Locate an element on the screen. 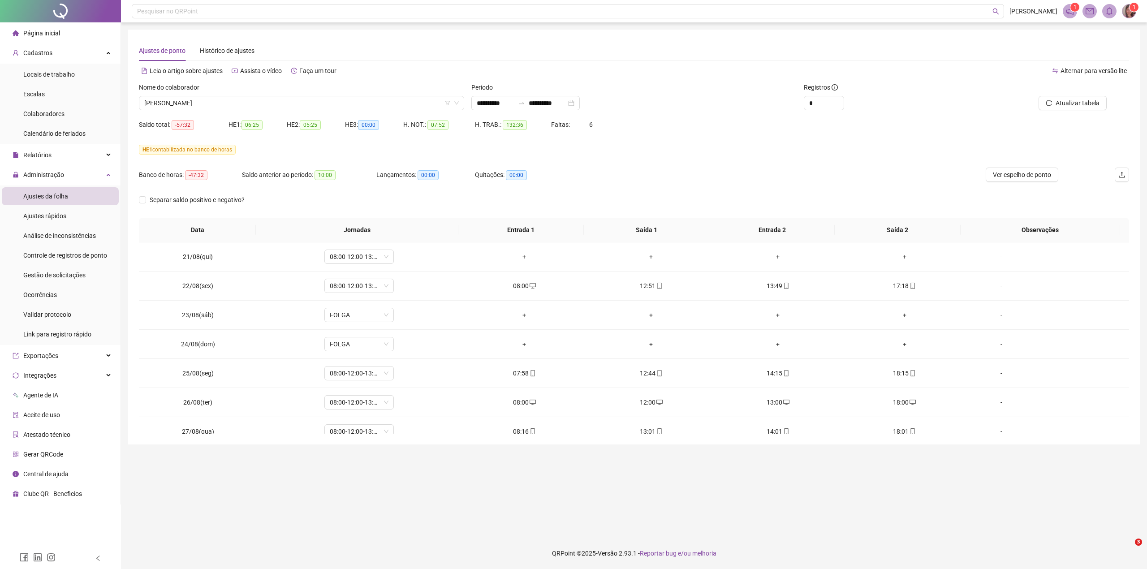 The height and width of the screenshot is (569, 1147). th: Saída 1 is located at coordinates (647, 230).